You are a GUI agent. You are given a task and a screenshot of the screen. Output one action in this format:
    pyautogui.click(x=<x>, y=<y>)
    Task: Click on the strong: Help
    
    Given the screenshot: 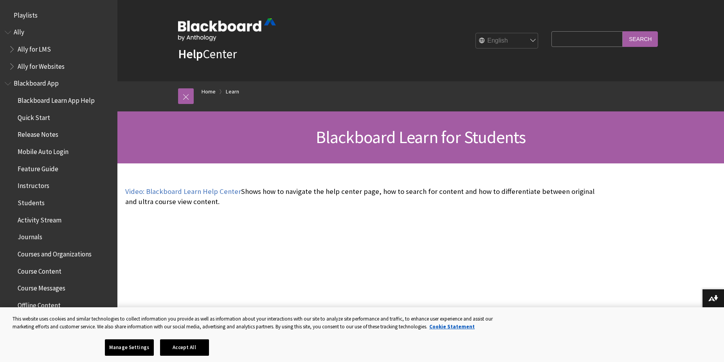 What is the action you would take?
    pyautogui.click(x=190, y=54)
    